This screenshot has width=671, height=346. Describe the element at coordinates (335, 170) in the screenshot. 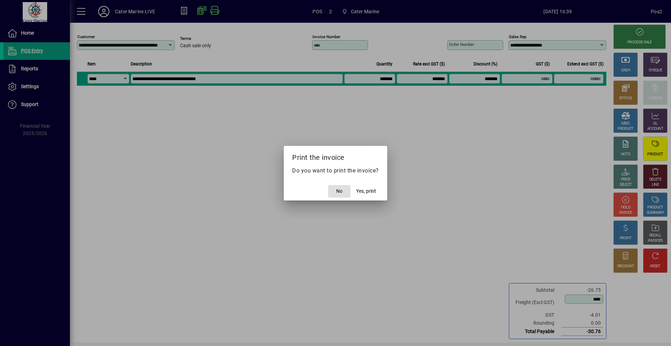

I see `p: Do you want to print the invoice?` at that location.